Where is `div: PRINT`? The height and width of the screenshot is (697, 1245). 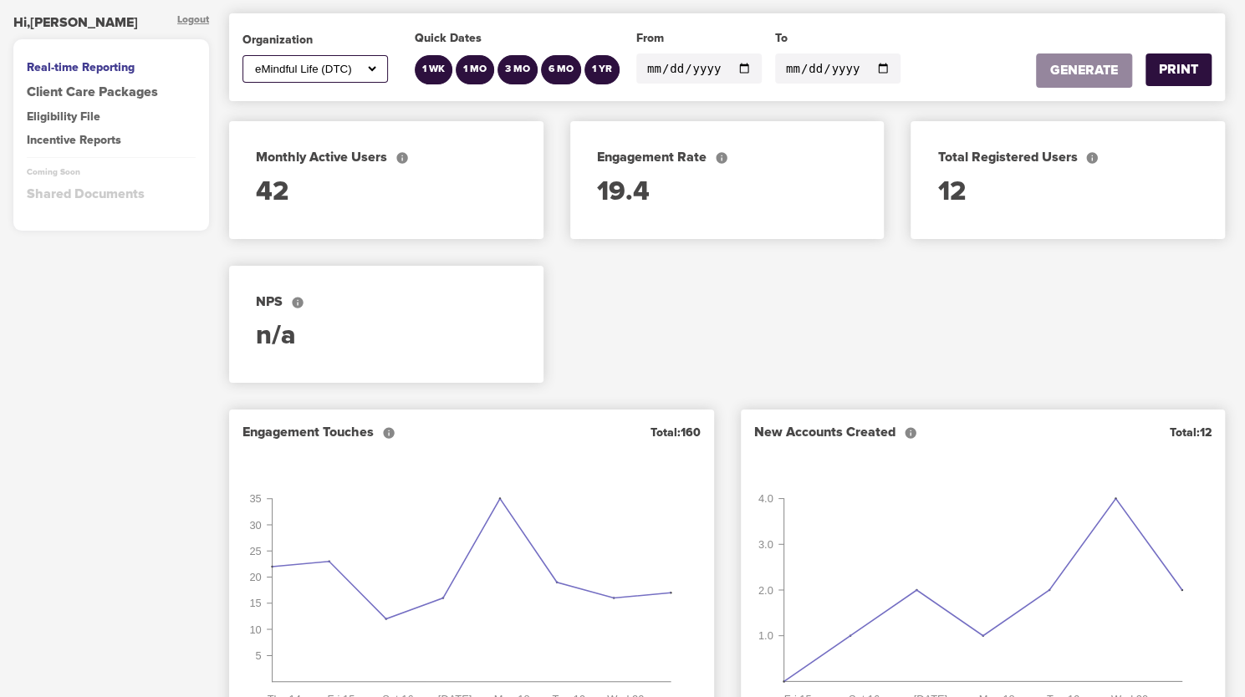 div: PRINT is located at coordinates (1178, 69).